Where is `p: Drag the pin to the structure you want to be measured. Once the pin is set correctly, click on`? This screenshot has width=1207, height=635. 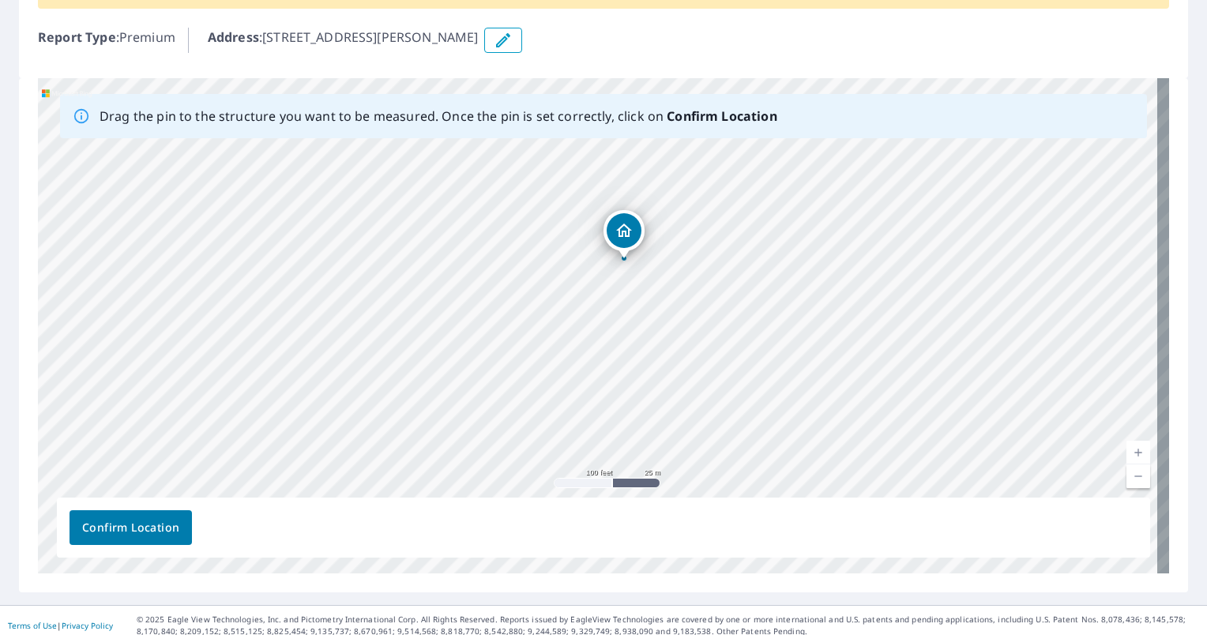 p: Drag the pin to the structure you want to be measured. Once the pin is set correctly, click on is located at coordinates (438, 116).